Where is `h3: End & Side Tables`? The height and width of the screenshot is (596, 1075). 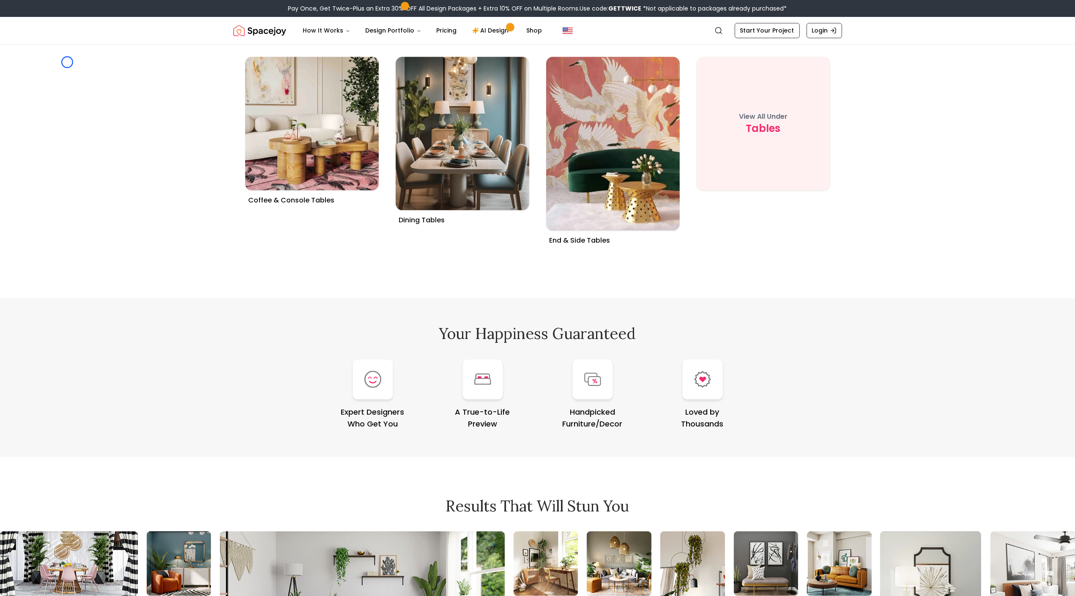 h3: End & Side Tables is located at coordinates (613, 238).